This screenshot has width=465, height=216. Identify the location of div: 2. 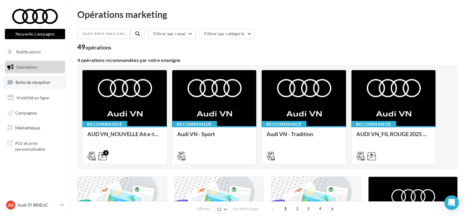
(106, 153).